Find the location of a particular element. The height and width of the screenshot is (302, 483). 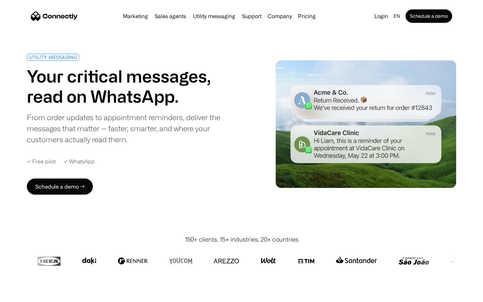

div: UTILITY MESSAGING is located at coordinates (53, 57).